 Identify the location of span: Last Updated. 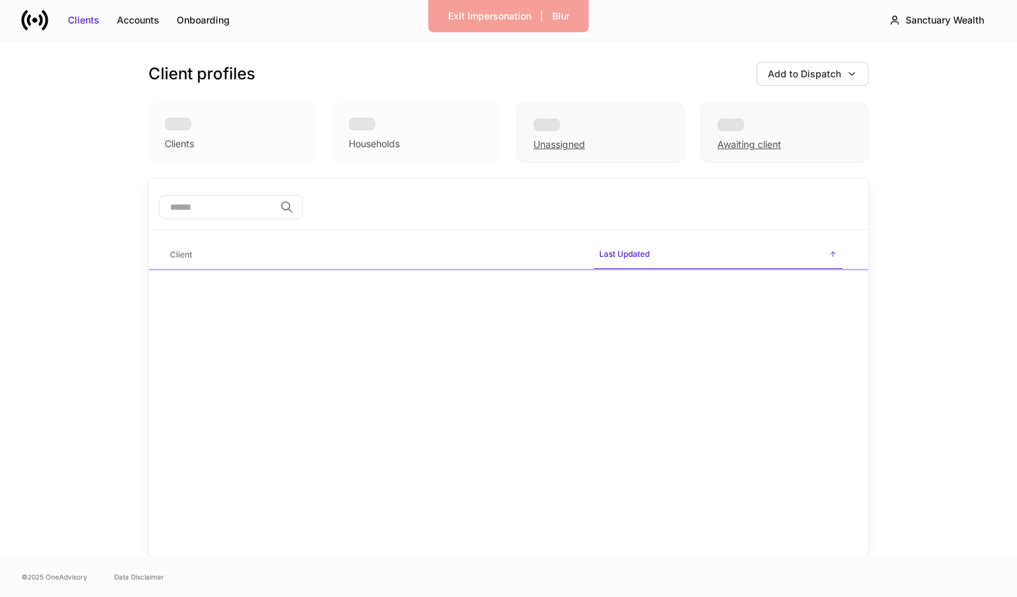
(718, 255).